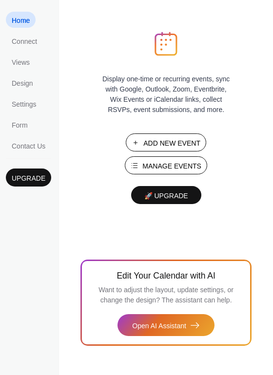 Image resolution: width=273 pixels, height=375 pixels. I want to click on button: Add New Event, so click(166, 142).